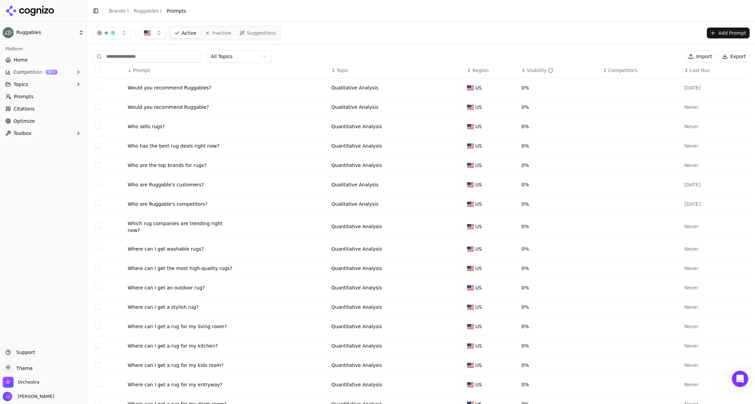 The image size is (755, 404). What do you see at coordinates (716, 70) in the screenshot?
I see `div: ↕Last Run` at bounding box center [716, 70].